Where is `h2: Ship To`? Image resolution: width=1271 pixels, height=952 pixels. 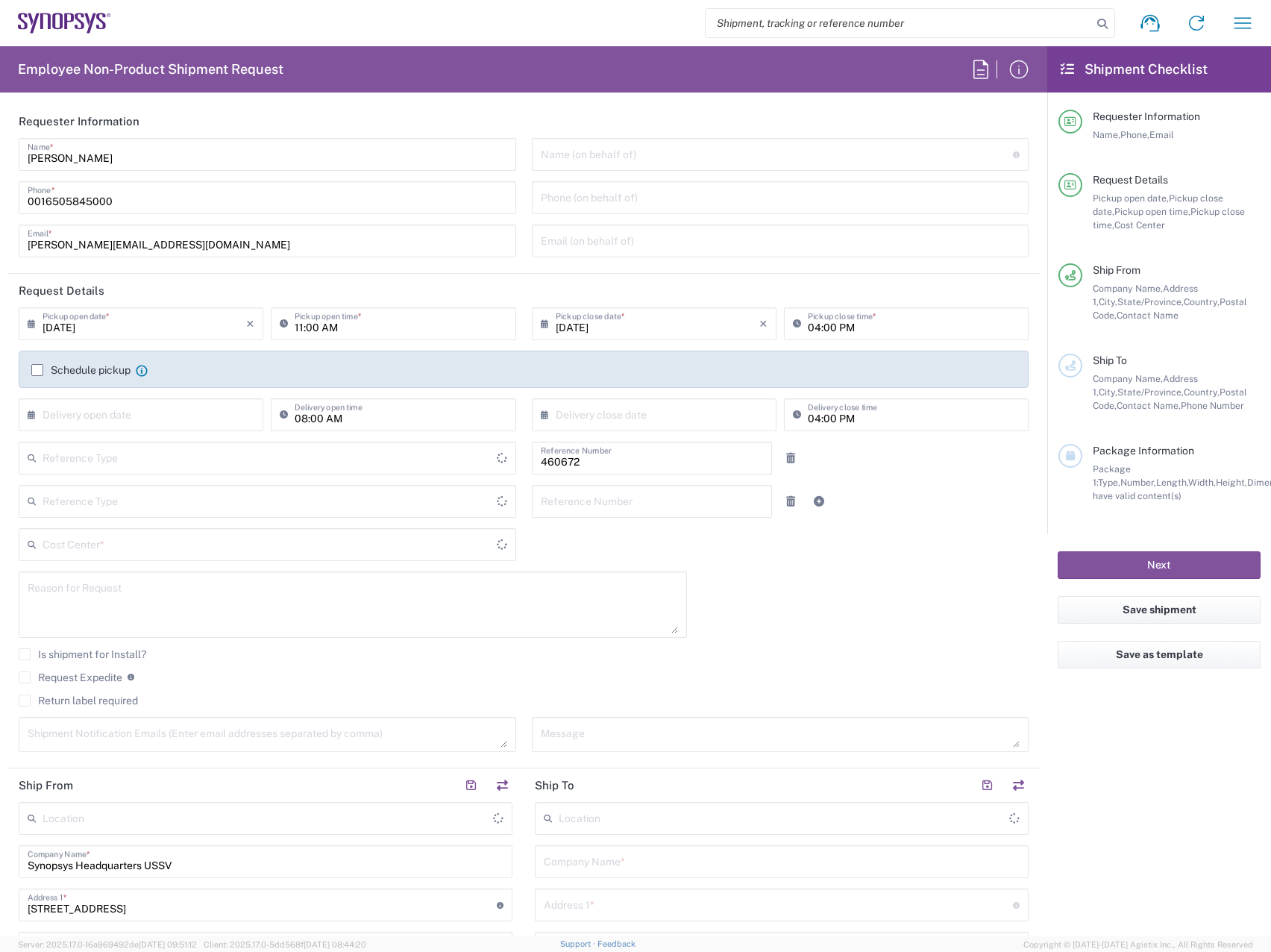 h2: Ship To is located at coordinates (554, 785).